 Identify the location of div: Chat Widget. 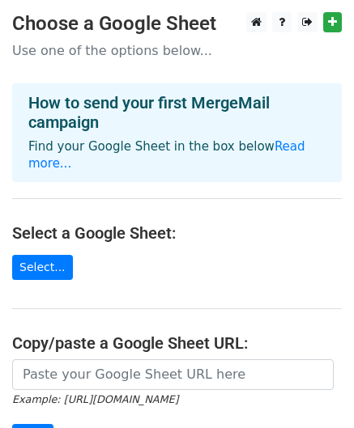
(313, 389).